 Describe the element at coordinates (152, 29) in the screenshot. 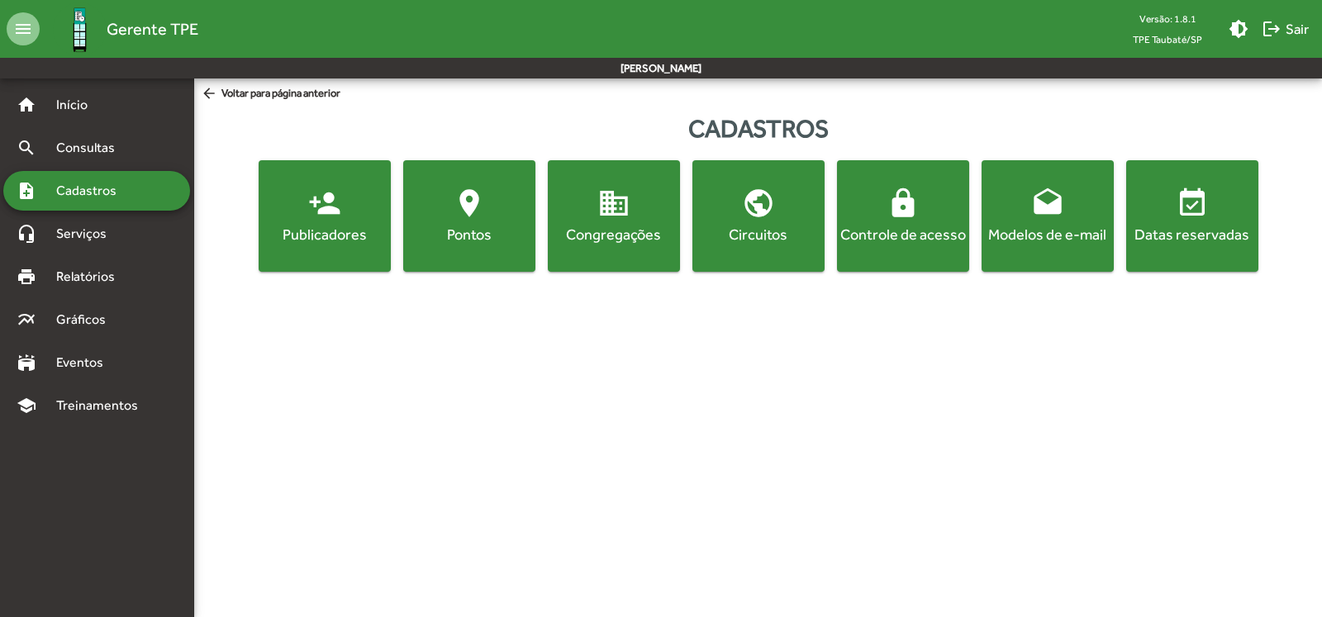

I see `span: Gerente TPE` at that location.